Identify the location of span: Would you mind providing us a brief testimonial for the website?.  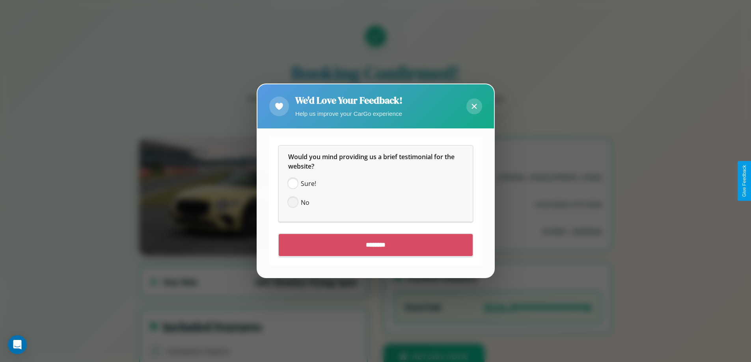
(372, 162).